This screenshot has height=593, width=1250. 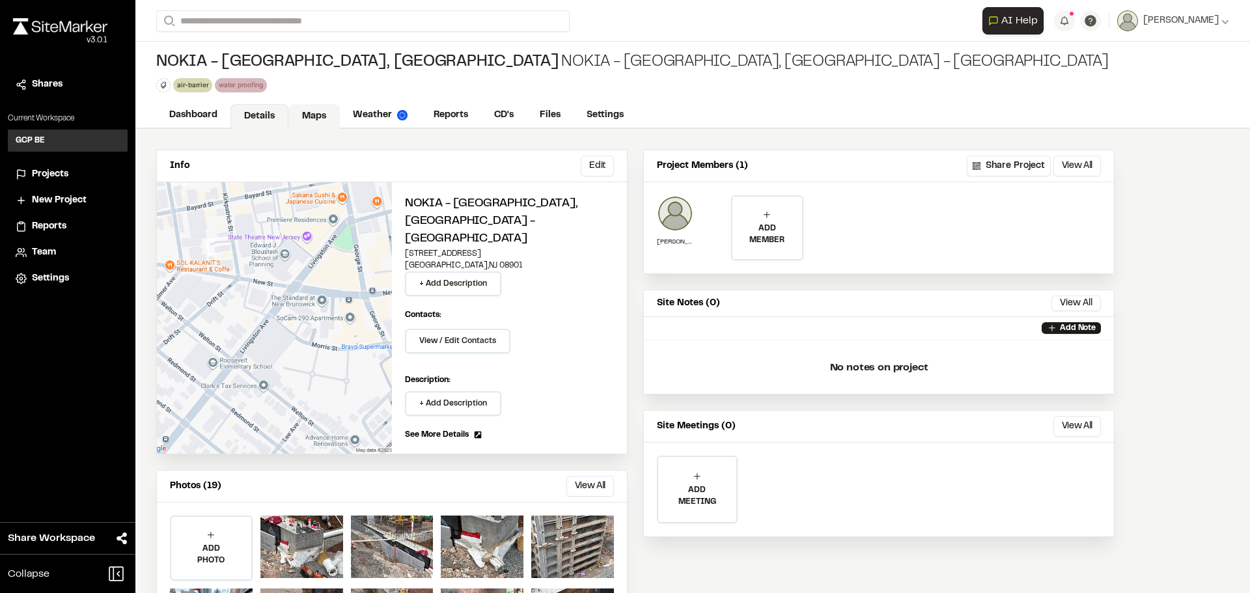 I want to click on a: Projects, so click(x=68, y=174).